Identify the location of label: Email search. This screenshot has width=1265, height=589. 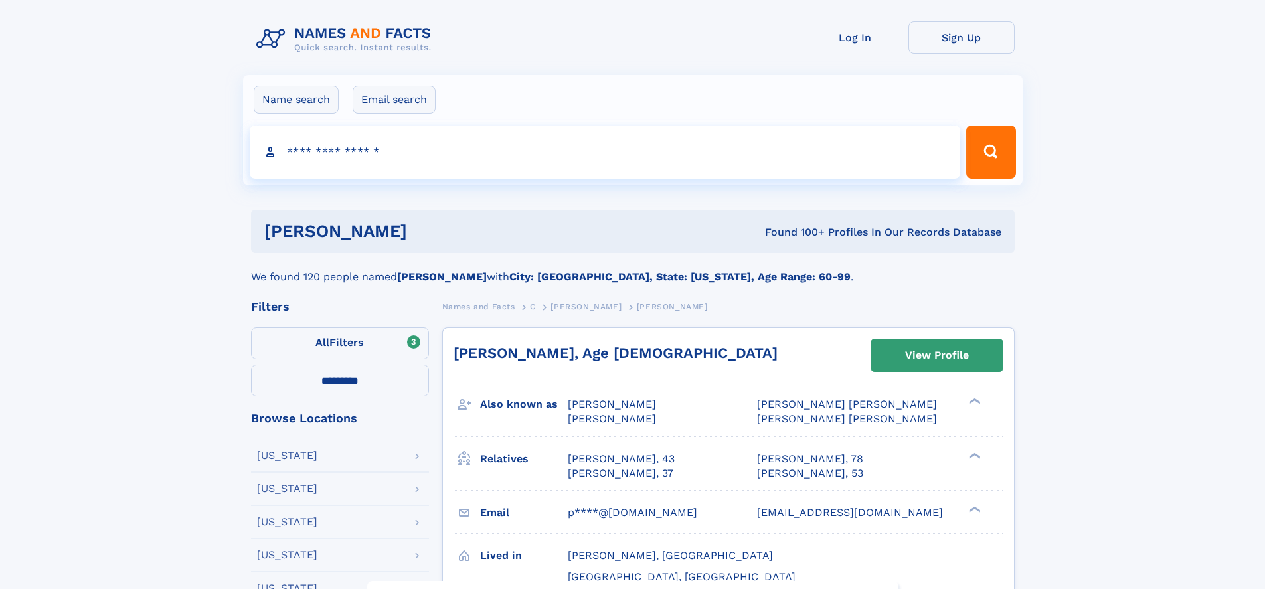
(394, 100).